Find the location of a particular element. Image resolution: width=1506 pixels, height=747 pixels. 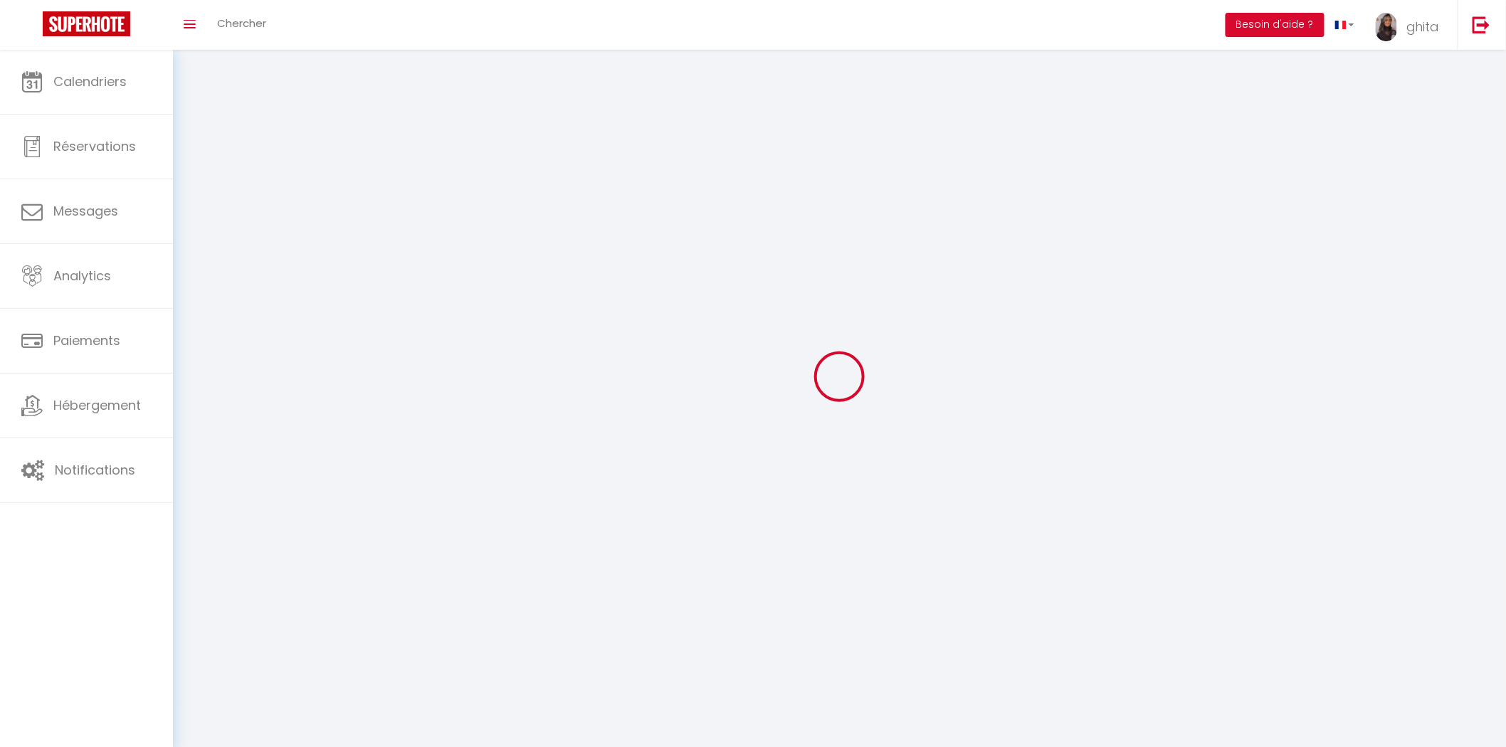

span: Hébergement is located at coordinates (97, 405).